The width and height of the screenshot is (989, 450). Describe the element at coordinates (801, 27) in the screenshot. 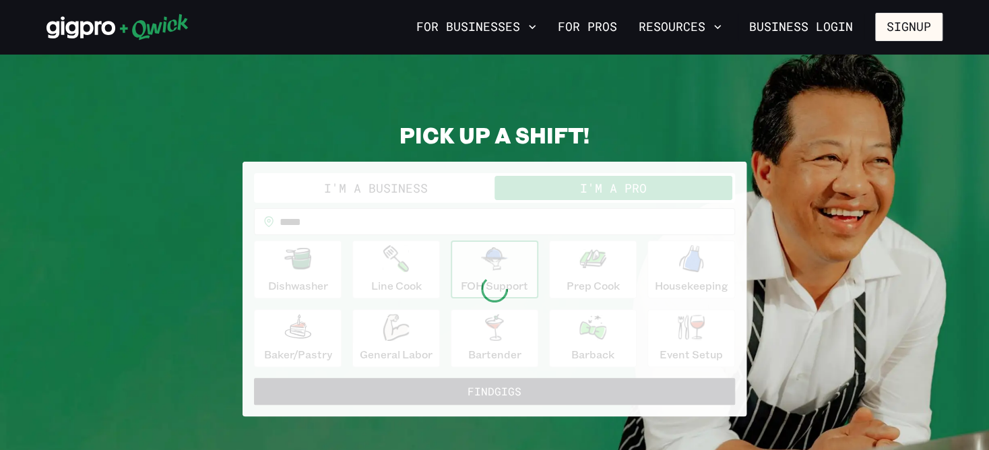

I see `a: Business Login` at that location.